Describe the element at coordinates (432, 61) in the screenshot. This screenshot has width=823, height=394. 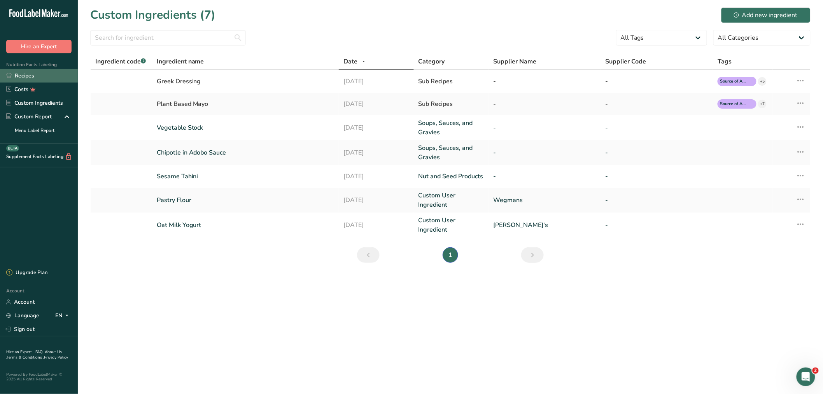
I see `span: Category` at that location.